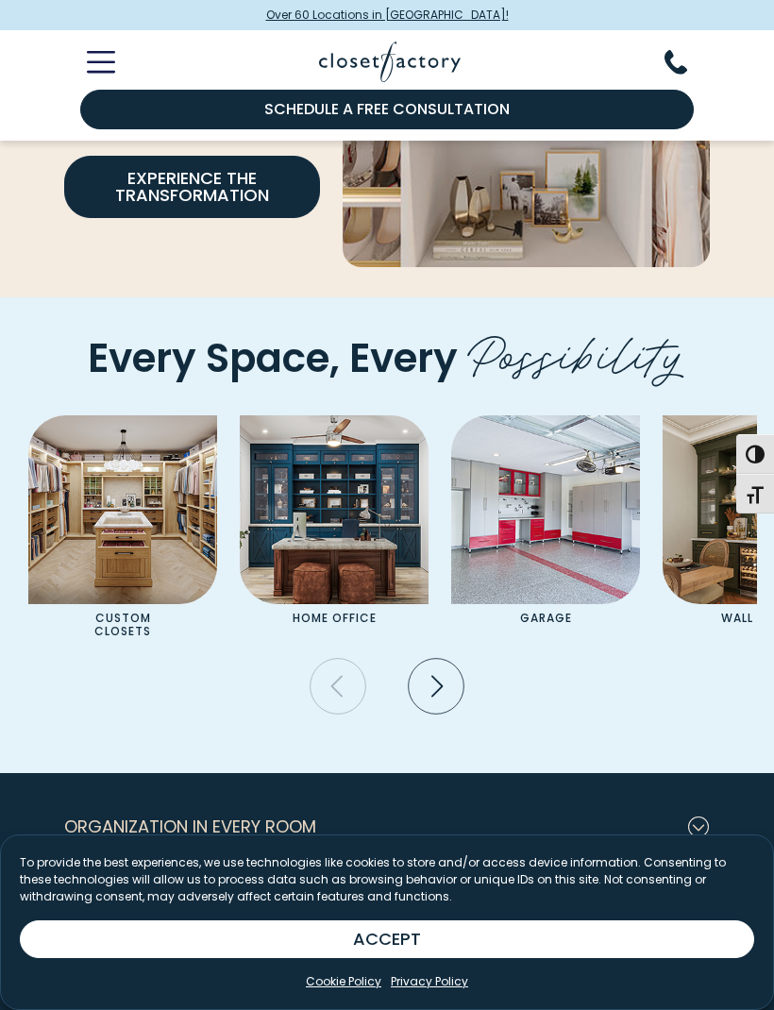 This screenshot has height=1010, width=774. What do you see at coordinates (390, 61) in the screenshot?
I see `img: Closet Factory Logo` at bounding box center [390, 61].